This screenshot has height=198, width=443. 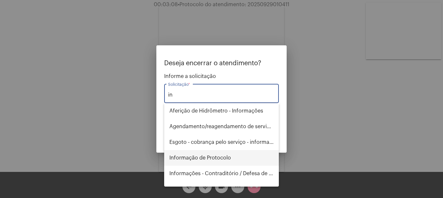 I want to click on span: Informe a solicitação, so click(x=221, y=76).